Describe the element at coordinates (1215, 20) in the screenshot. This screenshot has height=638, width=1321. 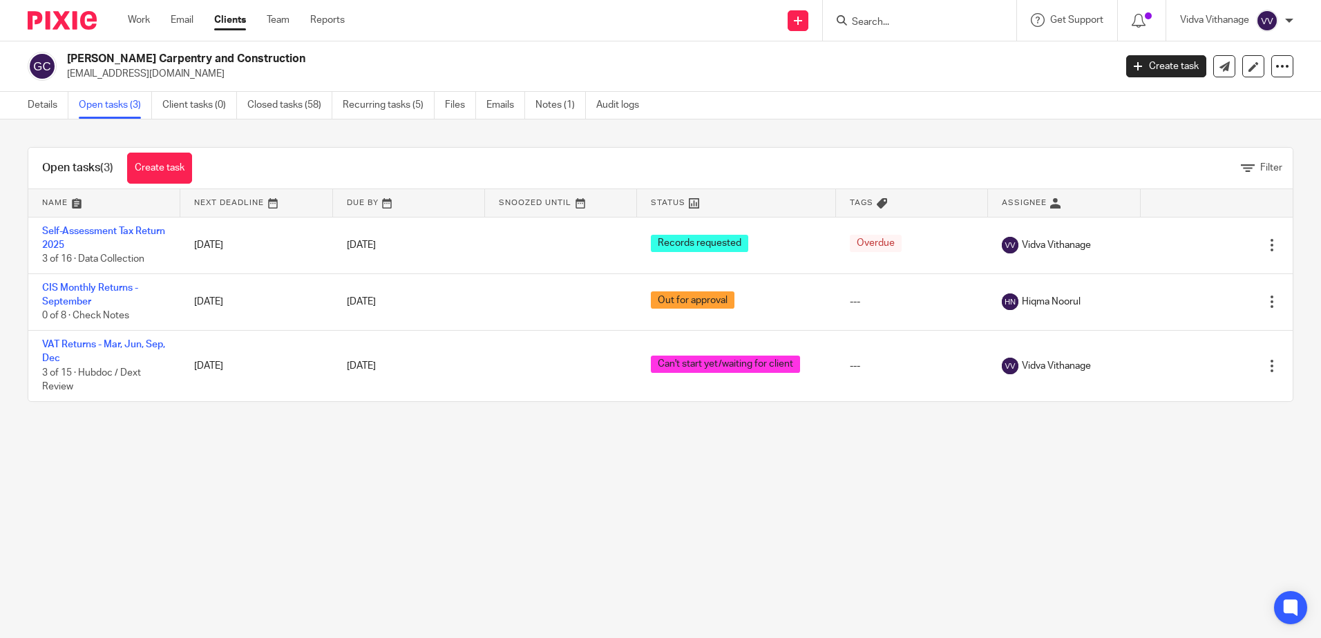
I see `p: Vidva Vithanage` at that location.